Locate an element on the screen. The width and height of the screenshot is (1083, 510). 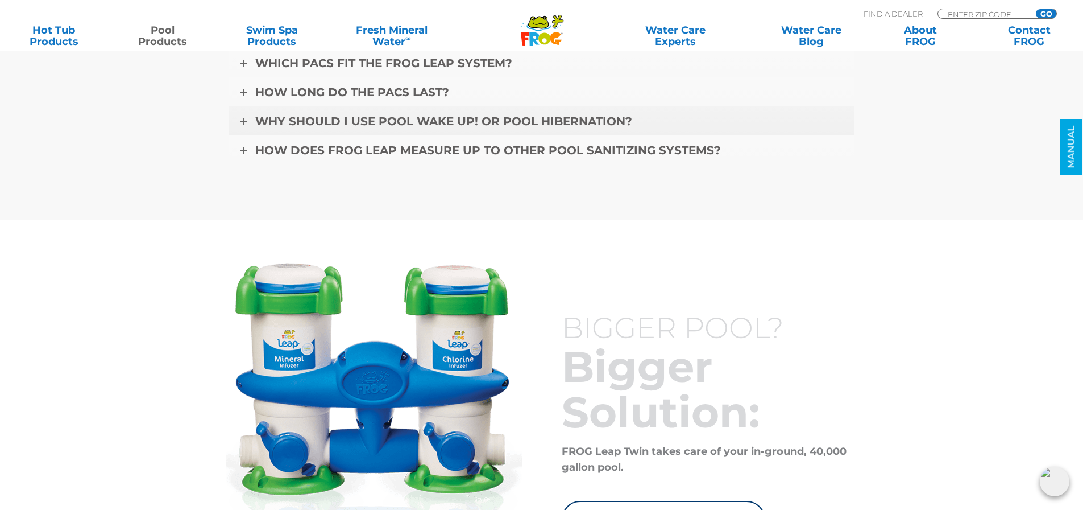
span: How long do the pacs last? is located at coordinates (352, 92).